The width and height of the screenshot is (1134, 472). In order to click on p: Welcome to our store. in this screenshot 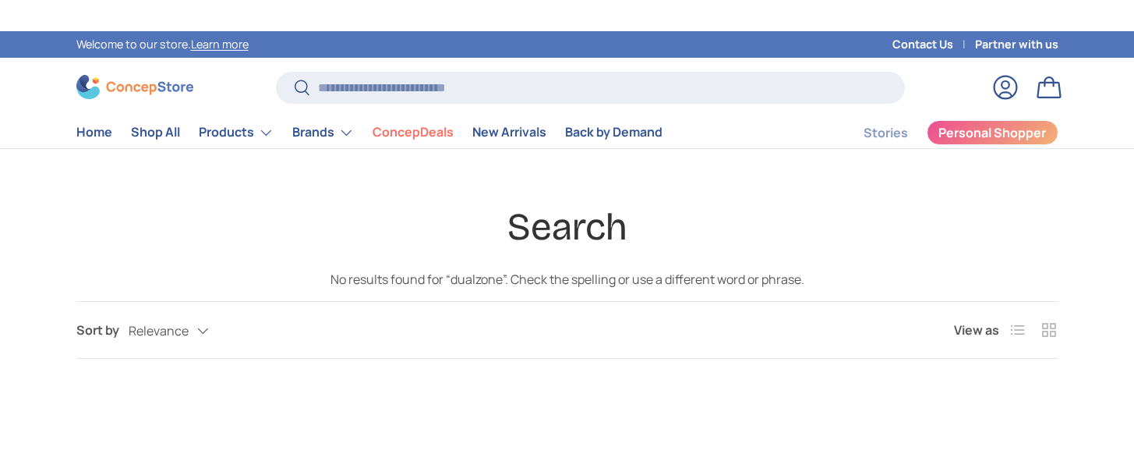, I will do `click(162, 44)`.